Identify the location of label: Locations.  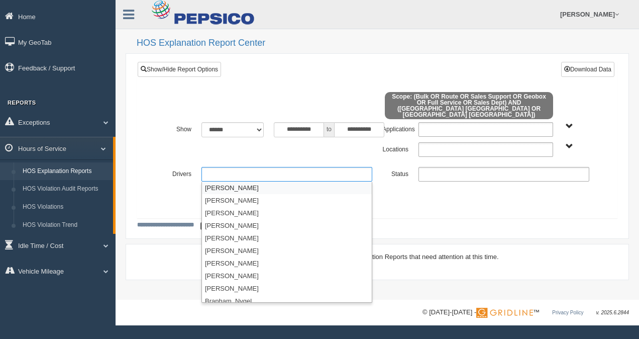
(396, 148).